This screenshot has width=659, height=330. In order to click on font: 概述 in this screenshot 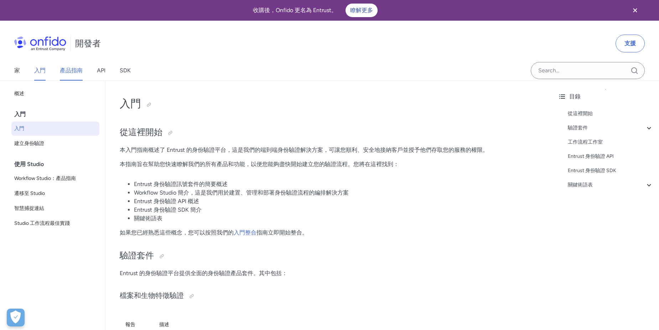, I will do `click(19, 93)`.